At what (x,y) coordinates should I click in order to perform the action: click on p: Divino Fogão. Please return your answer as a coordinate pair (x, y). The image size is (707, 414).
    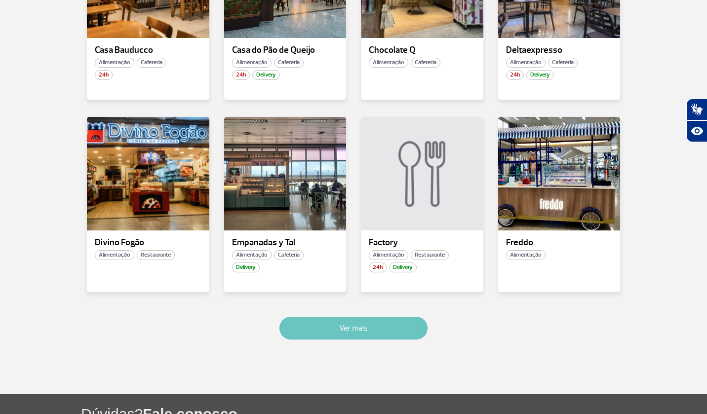
    Looking at the image, I should click on (148, 243).